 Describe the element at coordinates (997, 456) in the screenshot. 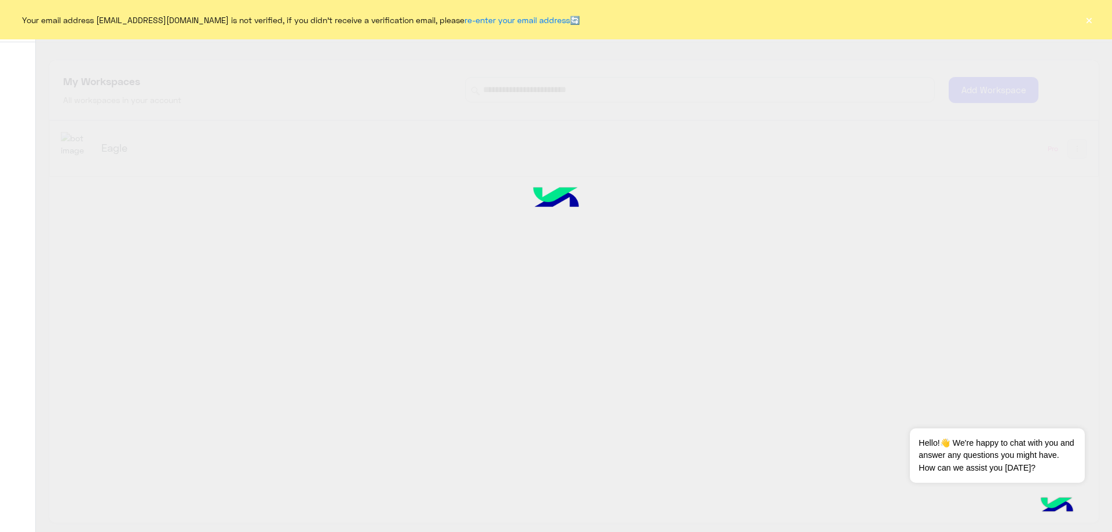

I see `span: Hello!👋 We're happy to chat with you and answer any questions you might have. How can we assist y...` at that location.